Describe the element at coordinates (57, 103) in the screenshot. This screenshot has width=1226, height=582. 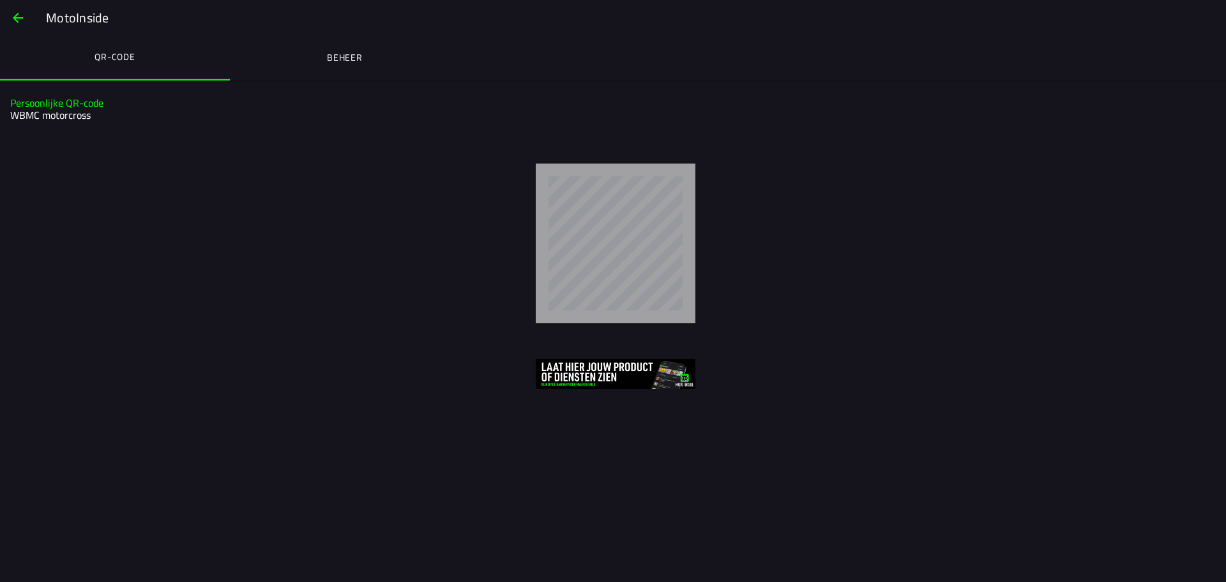
I see `ion-text: Persoonlijke QR-code` at that location.